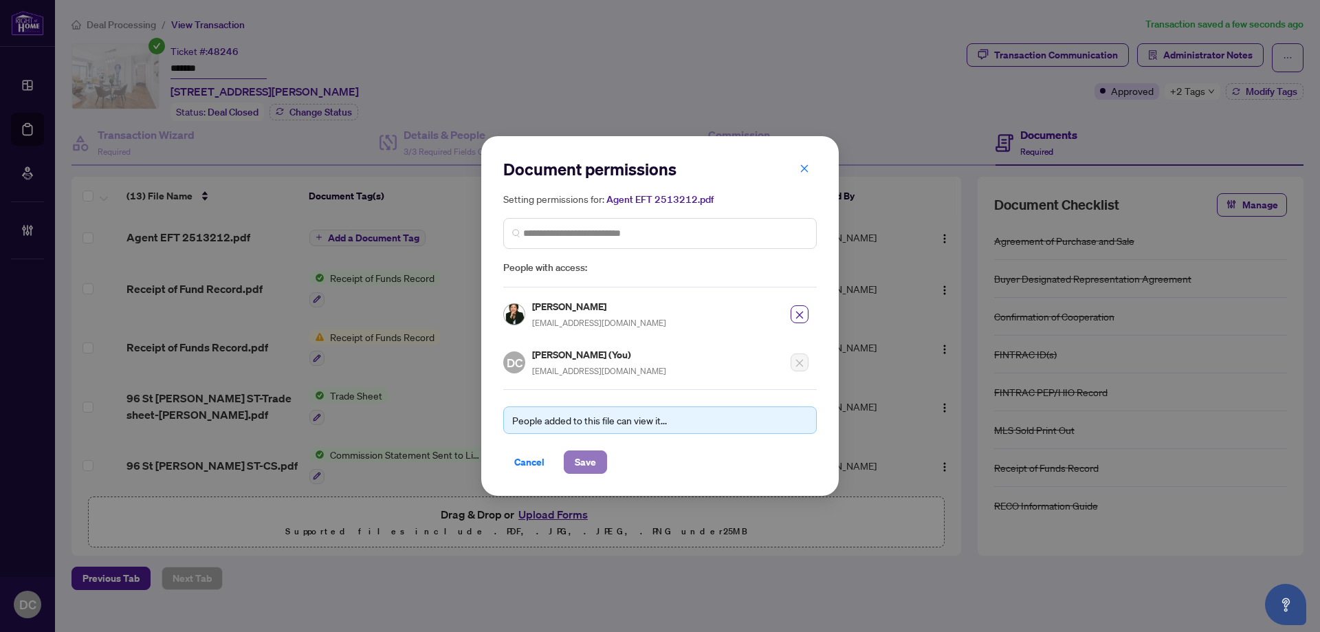 Image resolution: width=1320 pixels, height=632 pixels. Describe the element at coordinates (585, 462) in the screenshot. I see `span: Save` at that location.